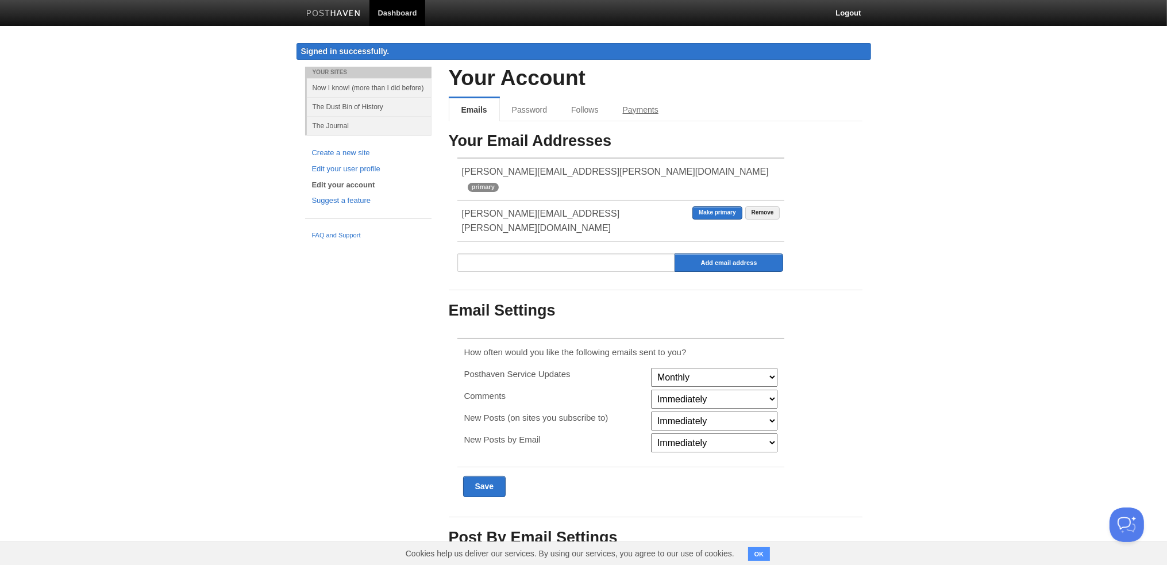 This screenshot has width=1167, height=565. I want to click on button: OK, so click(759, 554).